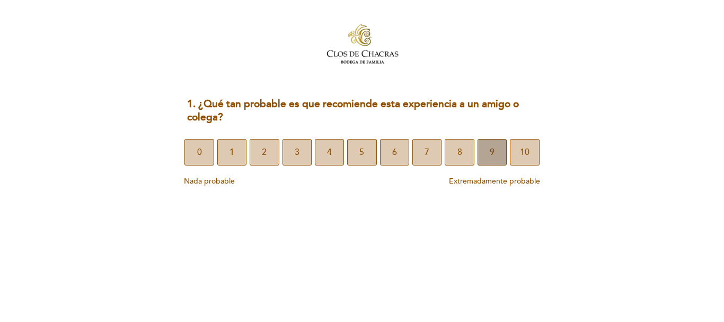 This screenshot has width=724, height=322. Describe the element at coordinates (297, 152) in the screenshot. I see `button: 3` at that location.